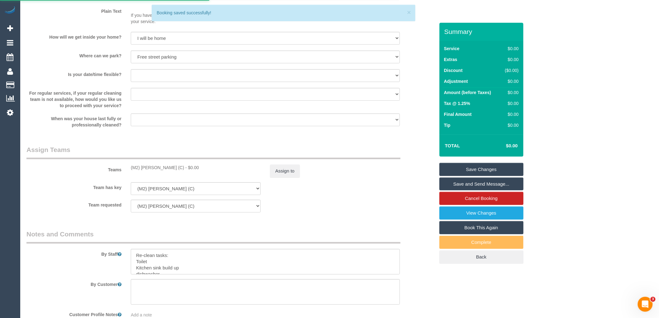 Image resolution: width=659 pixels, height=318 pixels. I want to click on label: Adjustment, so click(456, 81).